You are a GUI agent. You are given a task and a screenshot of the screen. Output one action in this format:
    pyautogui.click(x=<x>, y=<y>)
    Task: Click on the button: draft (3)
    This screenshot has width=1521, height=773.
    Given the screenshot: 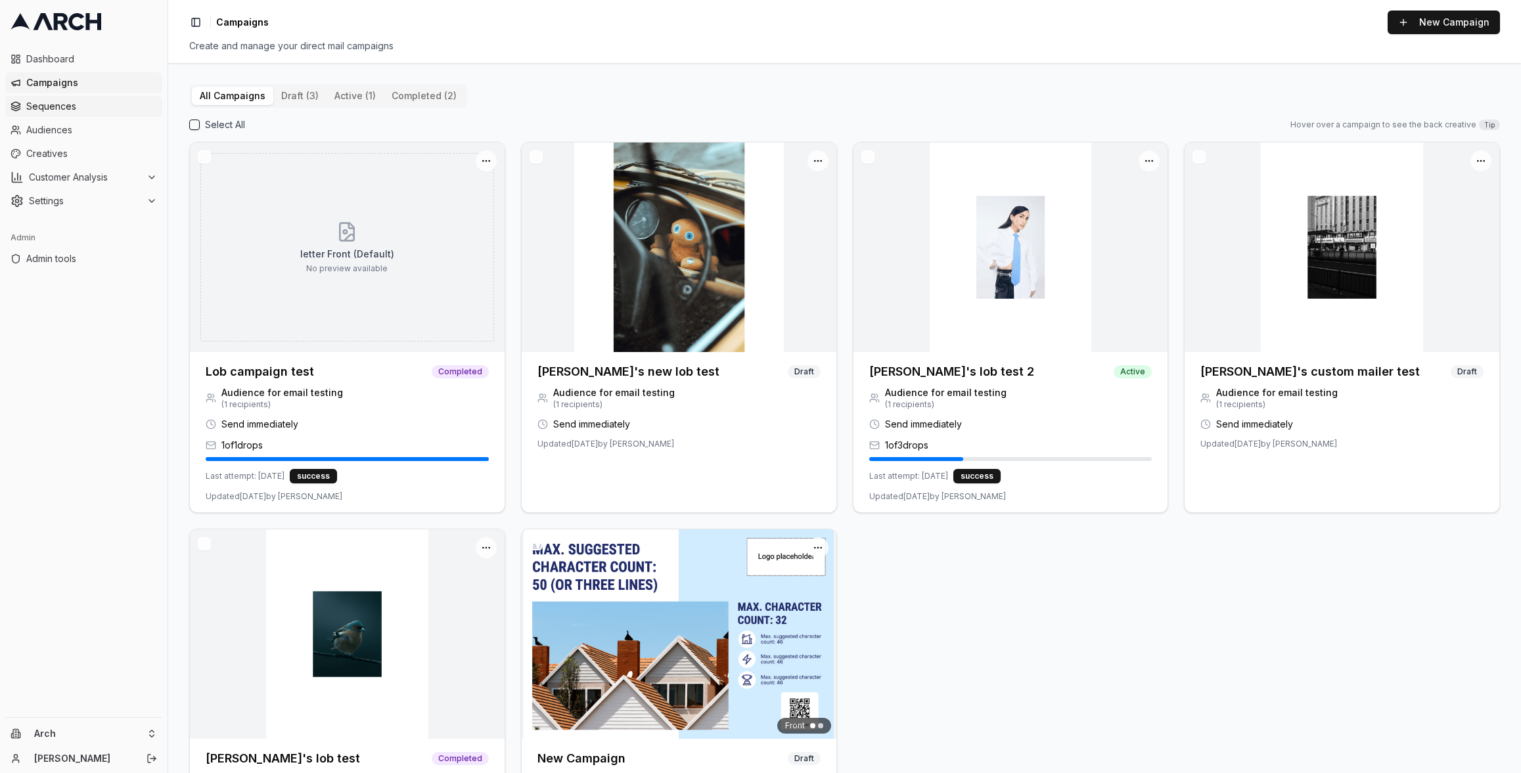 What is the action you would take?
    pyautogui.click(x=300, y=96)
    